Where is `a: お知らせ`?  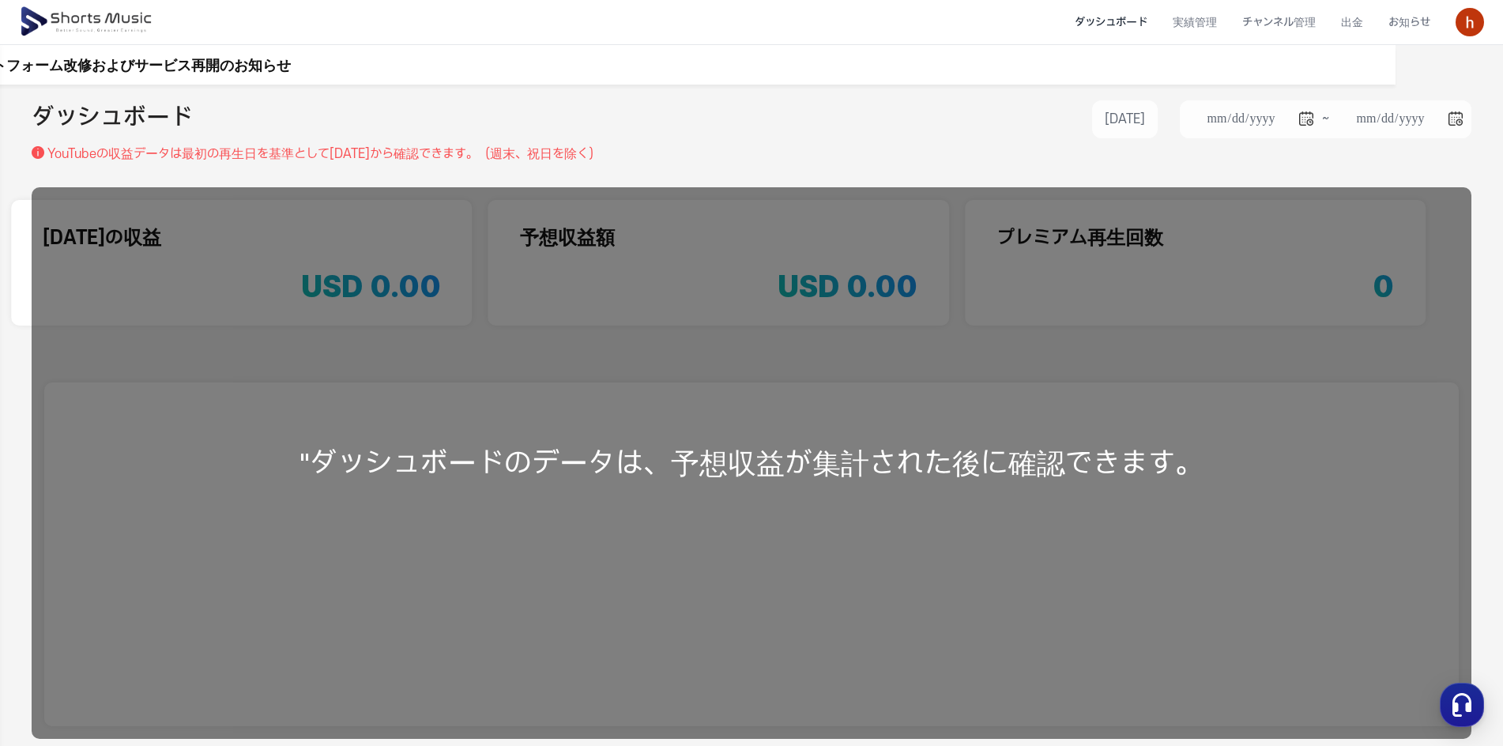
a: お知らせ is located at coordinates (1409, 22).